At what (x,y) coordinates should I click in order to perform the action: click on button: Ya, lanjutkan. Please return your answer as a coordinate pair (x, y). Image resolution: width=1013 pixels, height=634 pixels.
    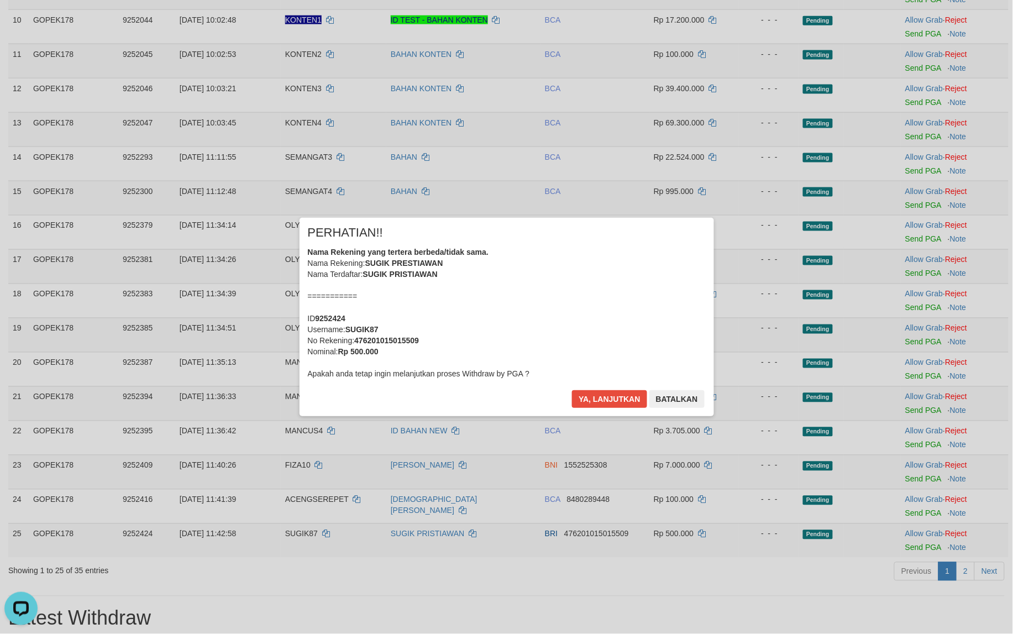
    Looking at the image, I should click on (610, 399).